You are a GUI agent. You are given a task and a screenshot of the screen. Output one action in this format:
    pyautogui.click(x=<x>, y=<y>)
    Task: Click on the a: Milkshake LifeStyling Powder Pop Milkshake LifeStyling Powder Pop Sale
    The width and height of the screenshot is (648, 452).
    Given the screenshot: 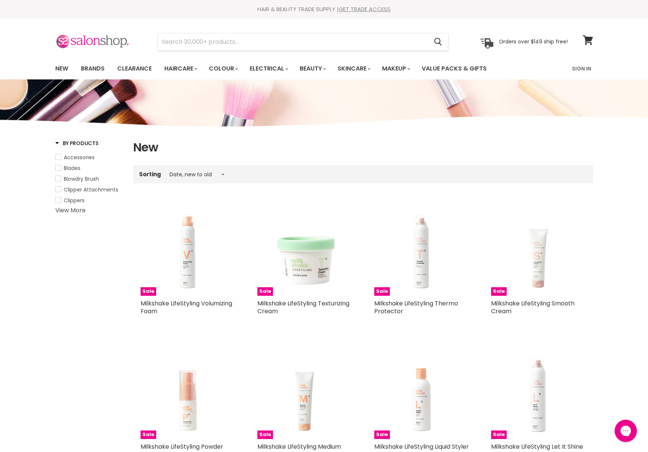 What is the action you would take?
    pyautogui.click(x=188, y=392)
    